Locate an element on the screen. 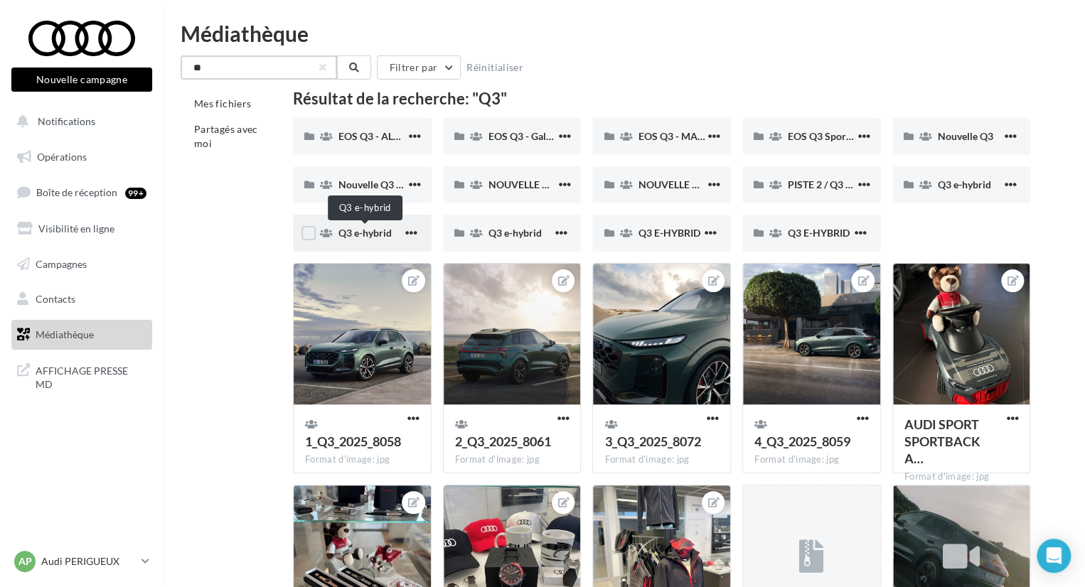 The height and width of the screenshot is (587, 1085). div: Q3 e-hybrid is located at coordinates (365, 208).